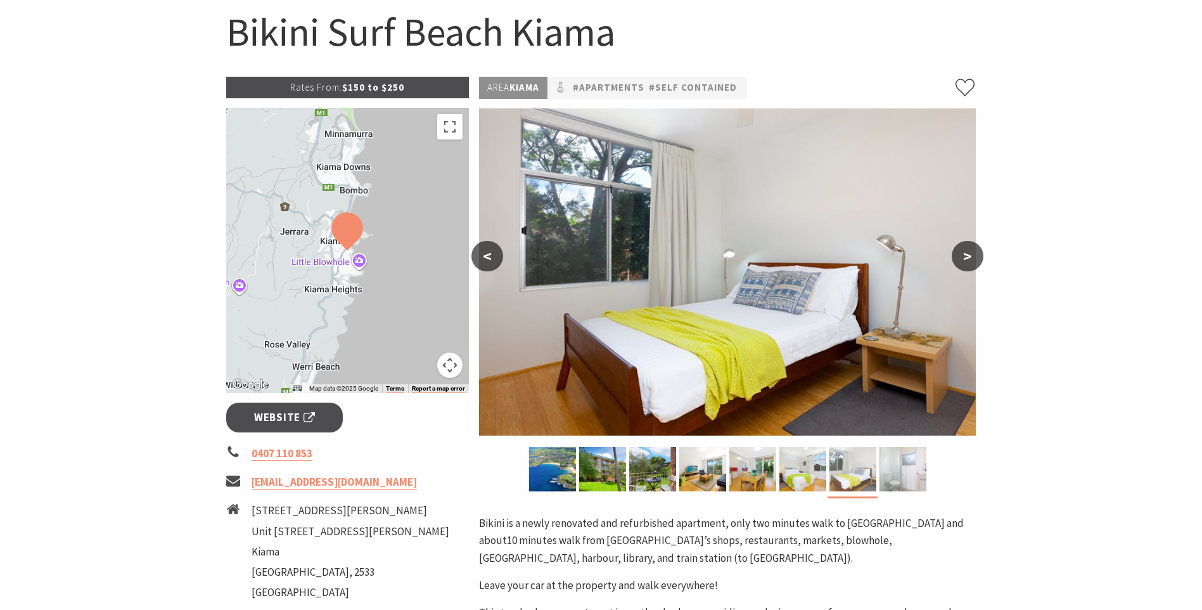 Image resolution: width=1202 pixels, height=610 pixels. Describe the element at coordinates (285, 417) in the screenshot. I see `span: Website` at that location.